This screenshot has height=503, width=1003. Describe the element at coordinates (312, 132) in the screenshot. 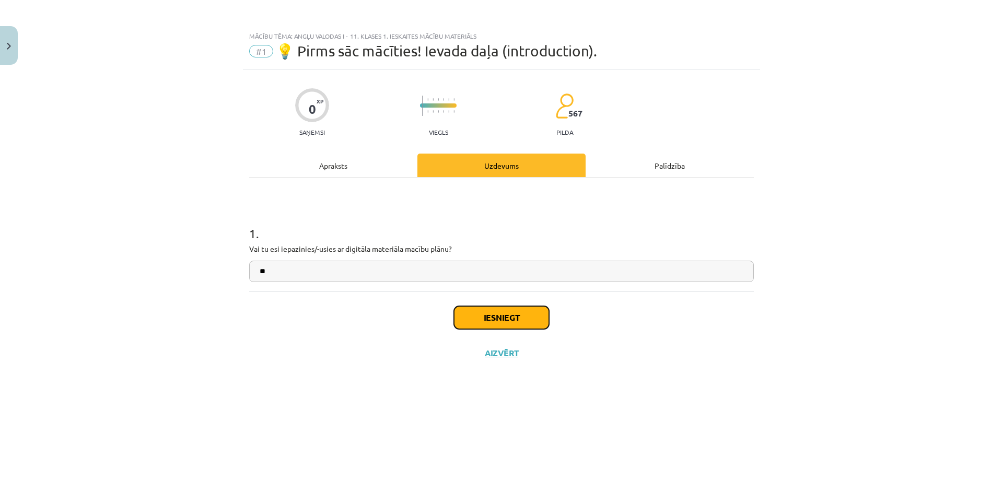

I see `p: Saņemsi` at that location.